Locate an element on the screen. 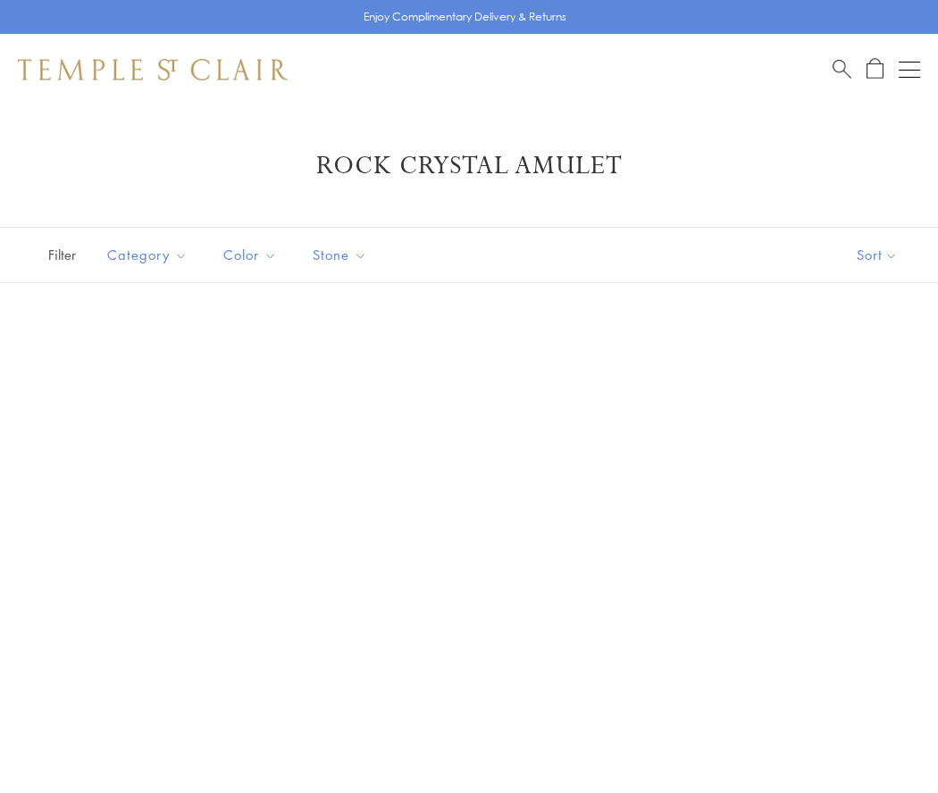 This screenshot has height=793, width=938. button: Stone is located at coordinates (339, 255).